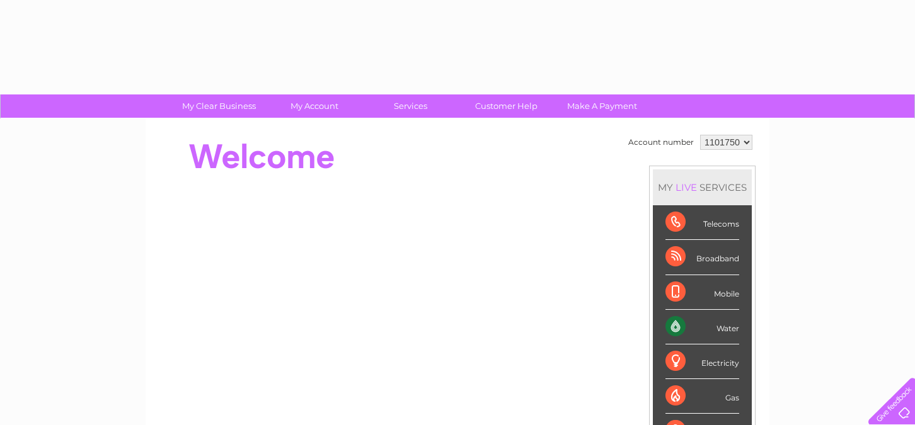 The image size is (915, 425). What do you see at coordinates (219, 106) in the screenshot?
I see `a: My Clear Business` at bounding box center [219, 106].